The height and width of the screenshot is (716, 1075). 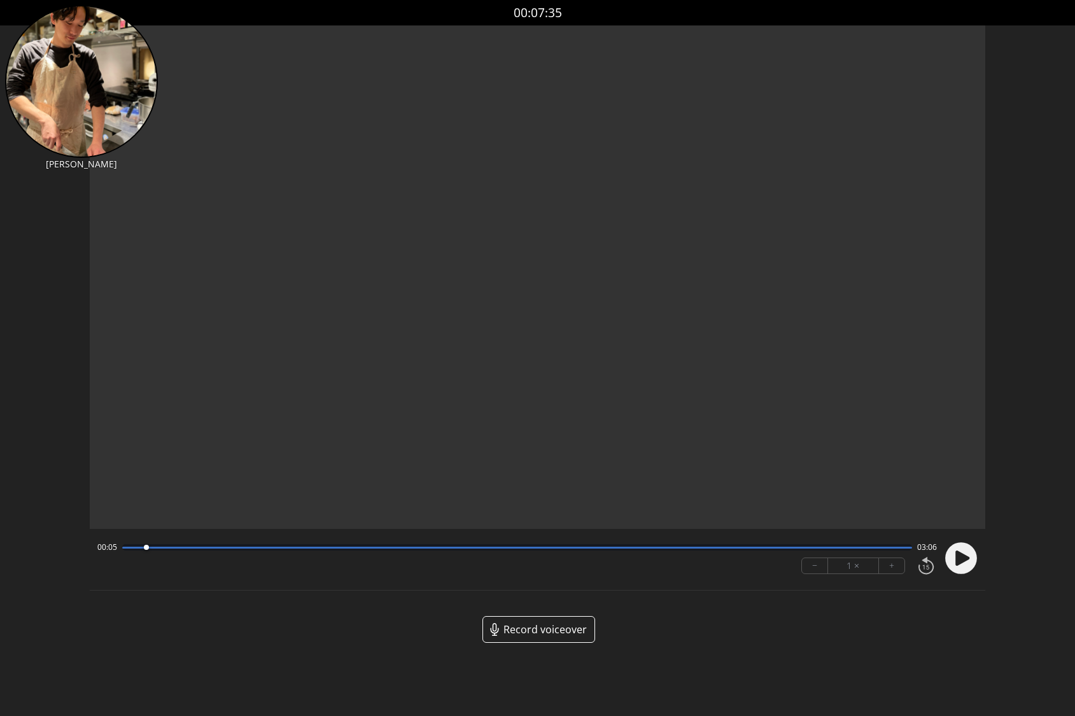 What do you see at coordinates (81, 81) in the screenshot?
I see `img: KO` at bounding box center [81, 81].